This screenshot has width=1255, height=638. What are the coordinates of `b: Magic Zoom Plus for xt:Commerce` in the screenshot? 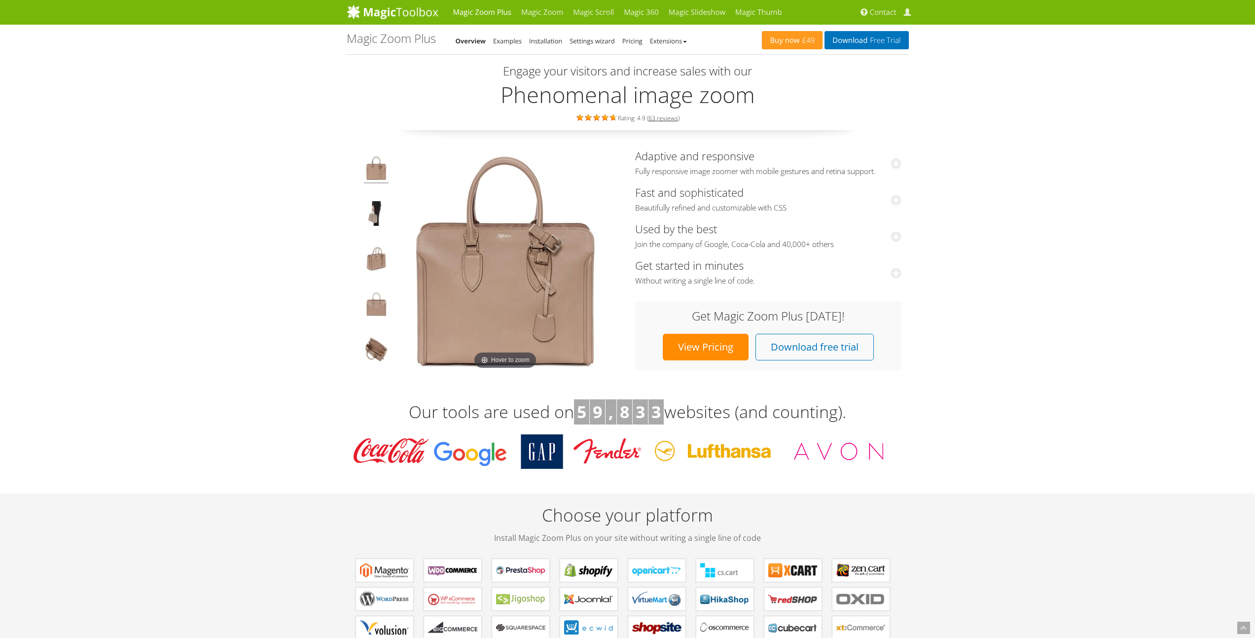 It's located at (861, 628).